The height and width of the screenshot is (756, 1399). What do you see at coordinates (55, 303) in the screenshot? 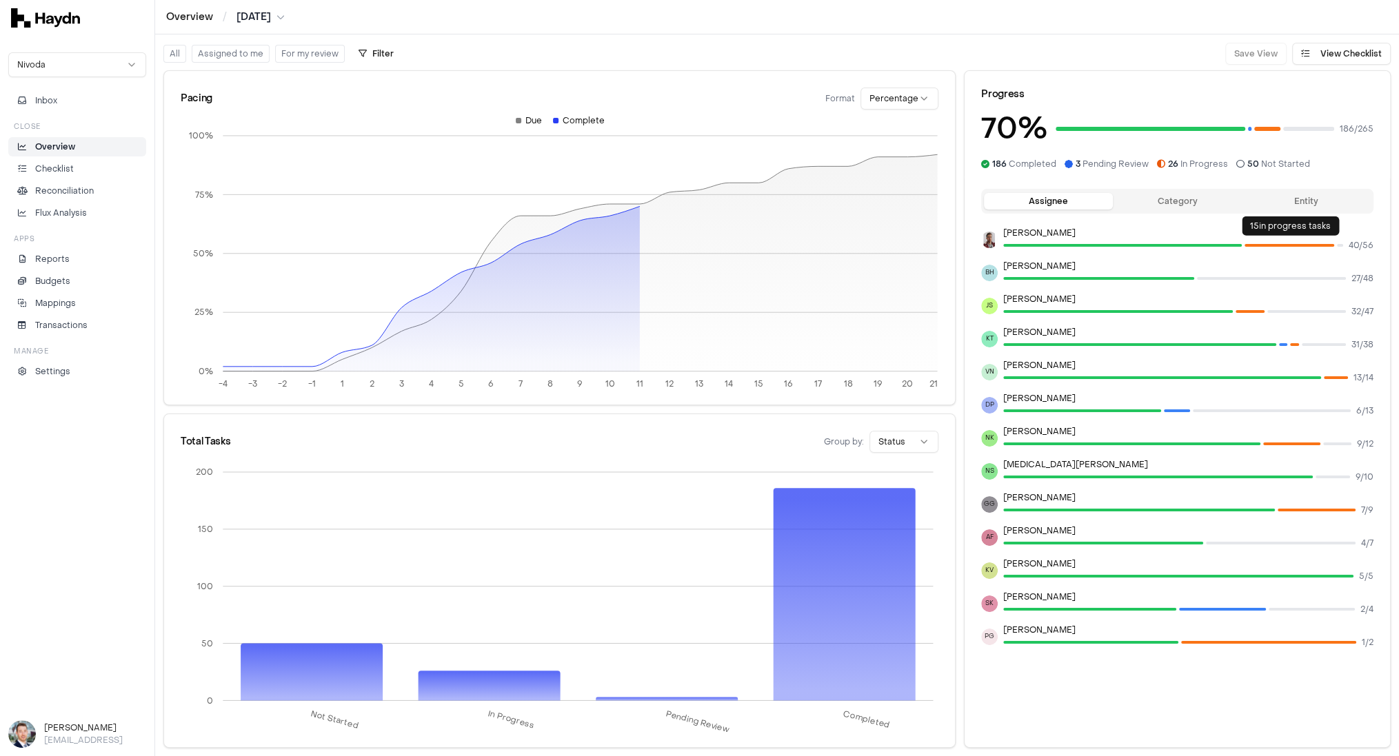
I see `p: Mappings` at bounding box center [55, 303].